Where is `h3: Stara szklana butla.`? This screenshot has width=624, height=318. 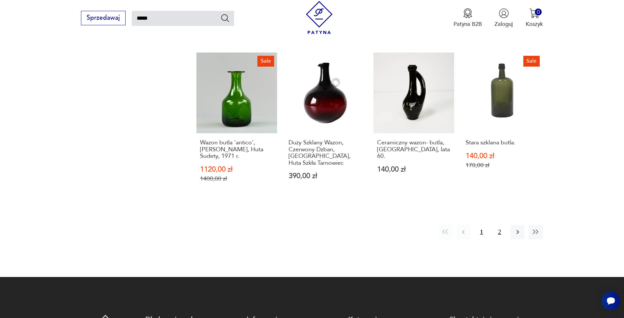
h3: Stara szklana butla. is located at coordinates (502, 143).